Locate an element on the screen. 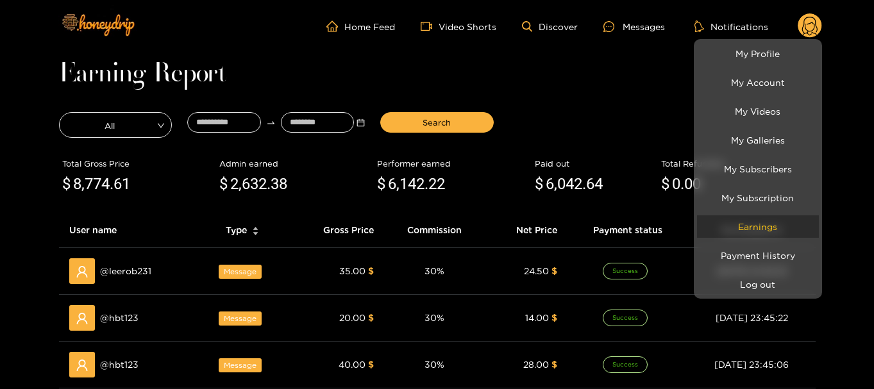 The width and height of the screenshot is (874, 389). a: My Videos is located at coordinates (758, 111).